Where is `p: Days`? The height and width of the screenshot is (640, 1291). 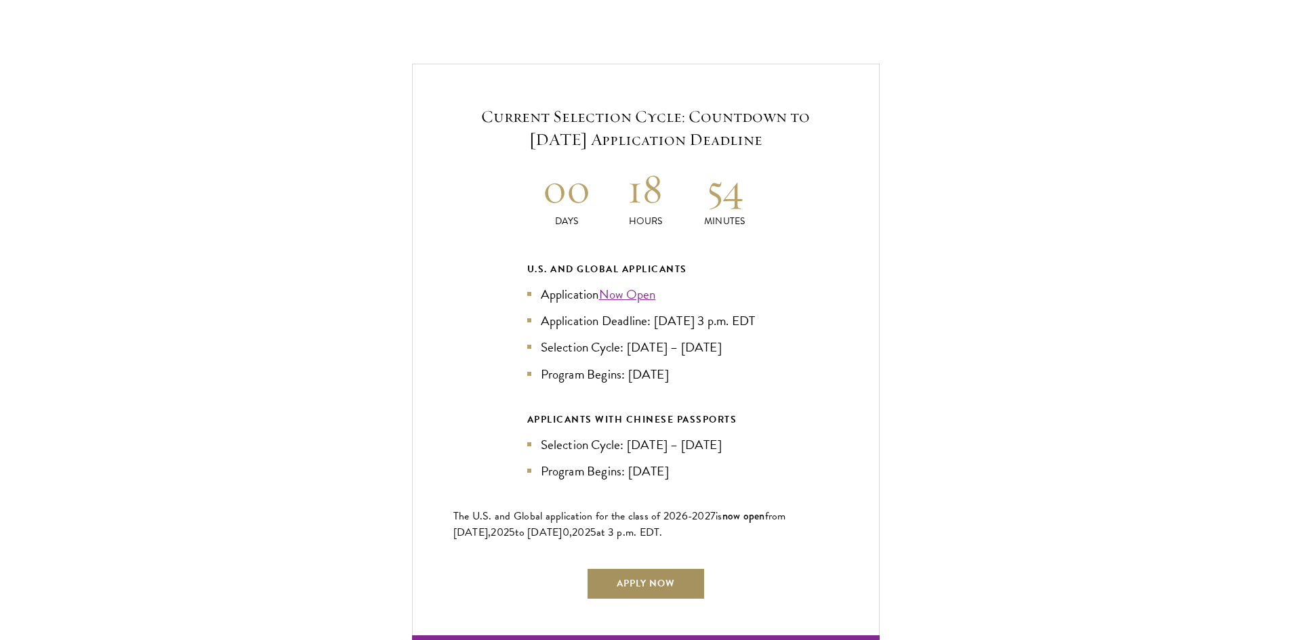
p: Days is located at coordinates (566, 221).